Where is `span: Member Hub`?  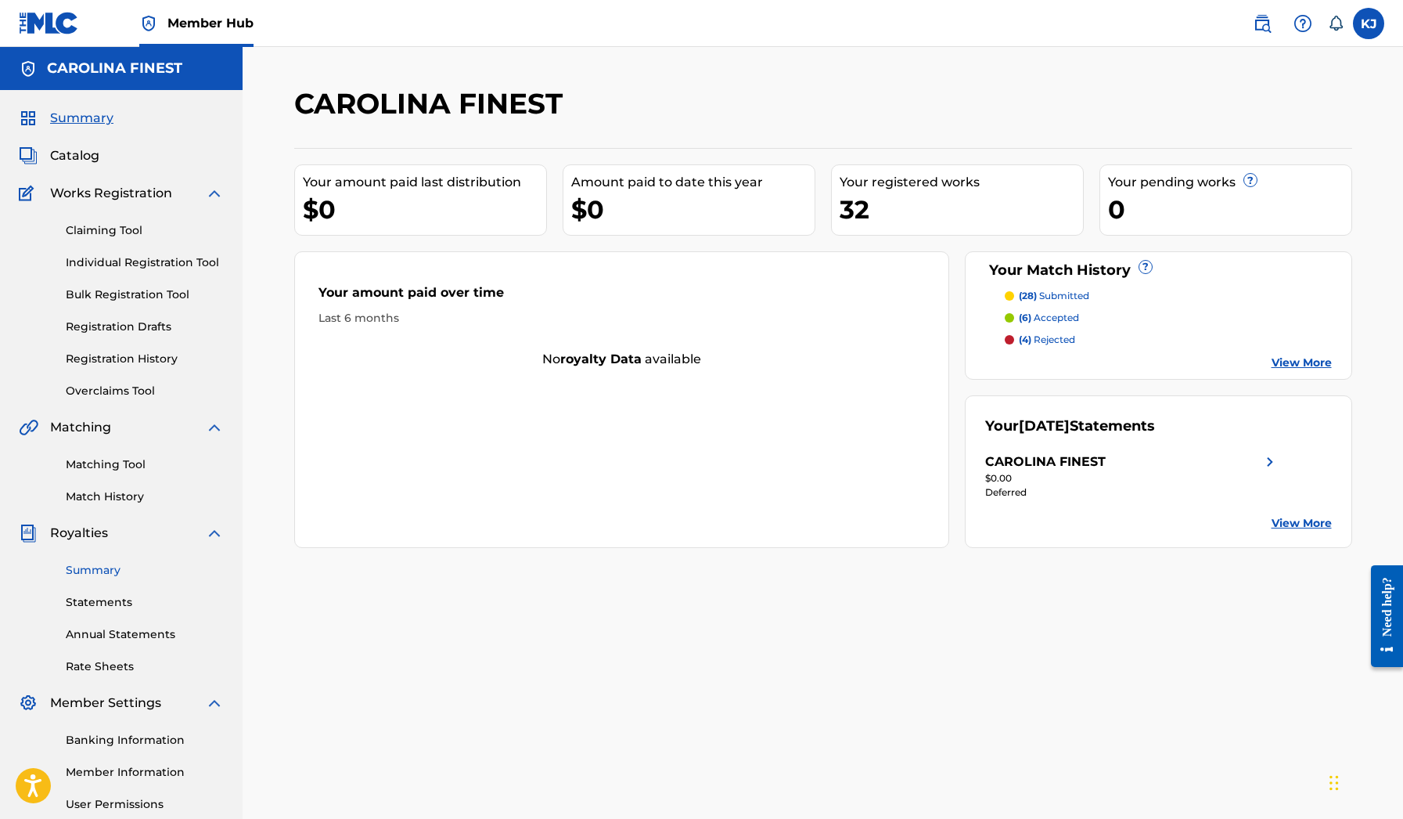 span: Member Hub is located at coordinates (211, 23).